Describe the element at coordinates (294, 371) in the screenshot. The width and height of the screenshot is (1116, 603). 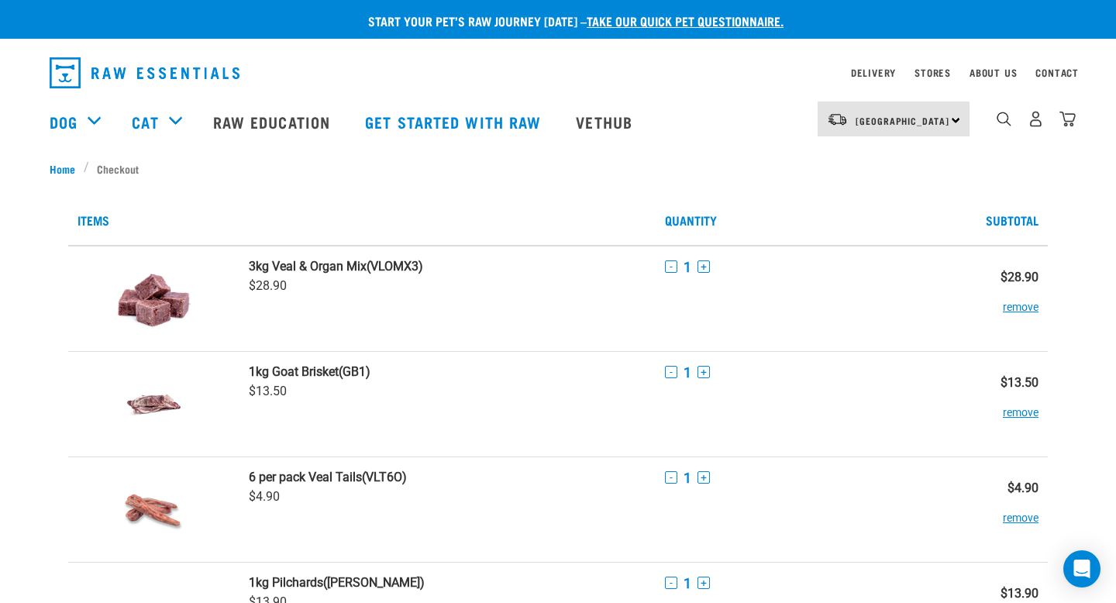
I see `strong: 1kg Goat Brisket` at that location.